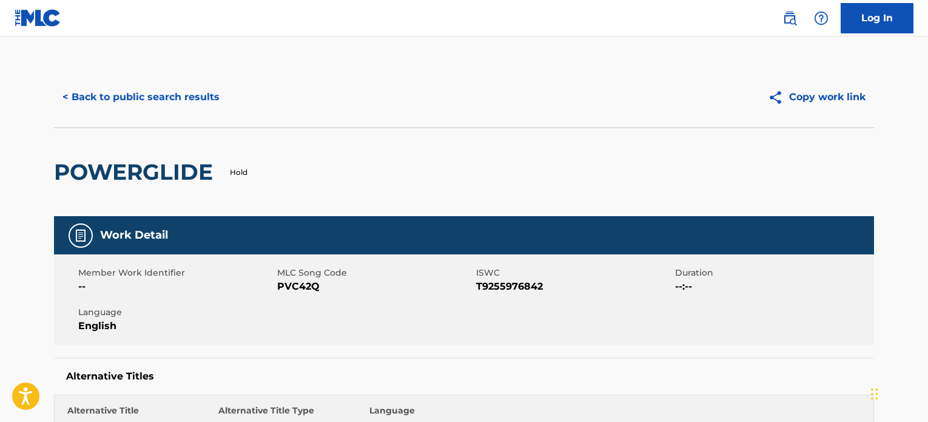 The width and height of the screenshot is (928, 422). I want to click on span: English, so click(176, 326).